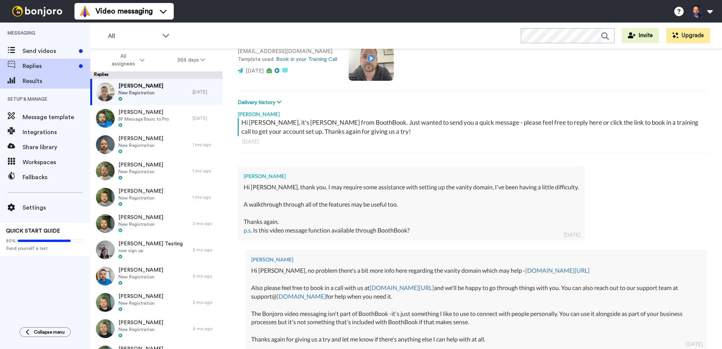 The width and height of the screenshot is (722, 349). I want to click on span: Send yourself a test, so click(45, 248).